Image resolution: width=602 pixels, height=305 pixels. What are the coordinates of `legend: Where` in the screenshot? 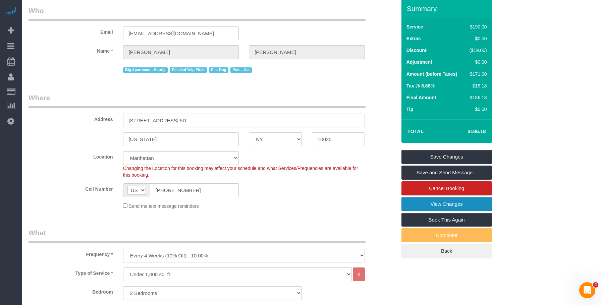 It's located at (197, 100).